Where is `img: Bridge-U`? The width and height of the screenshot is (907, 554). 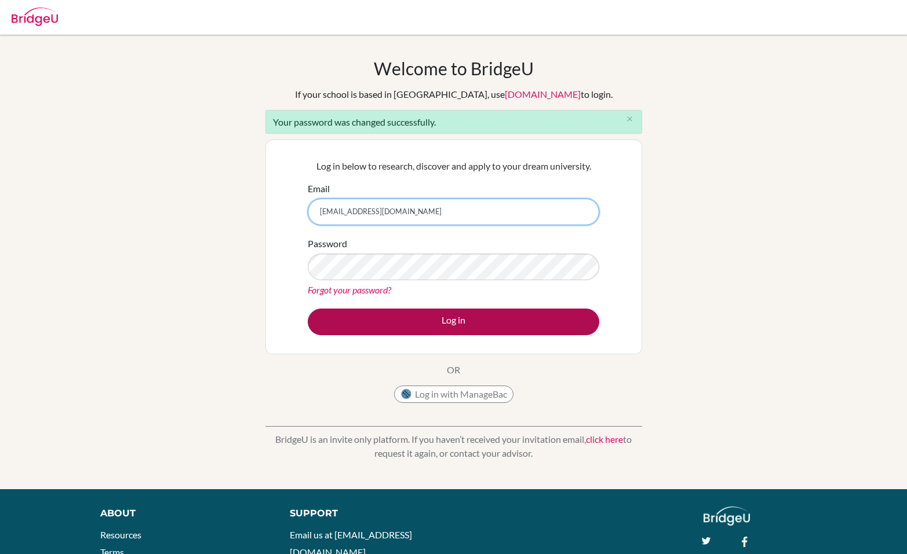
img: Bridge-U is located at coordinates (35, 17).